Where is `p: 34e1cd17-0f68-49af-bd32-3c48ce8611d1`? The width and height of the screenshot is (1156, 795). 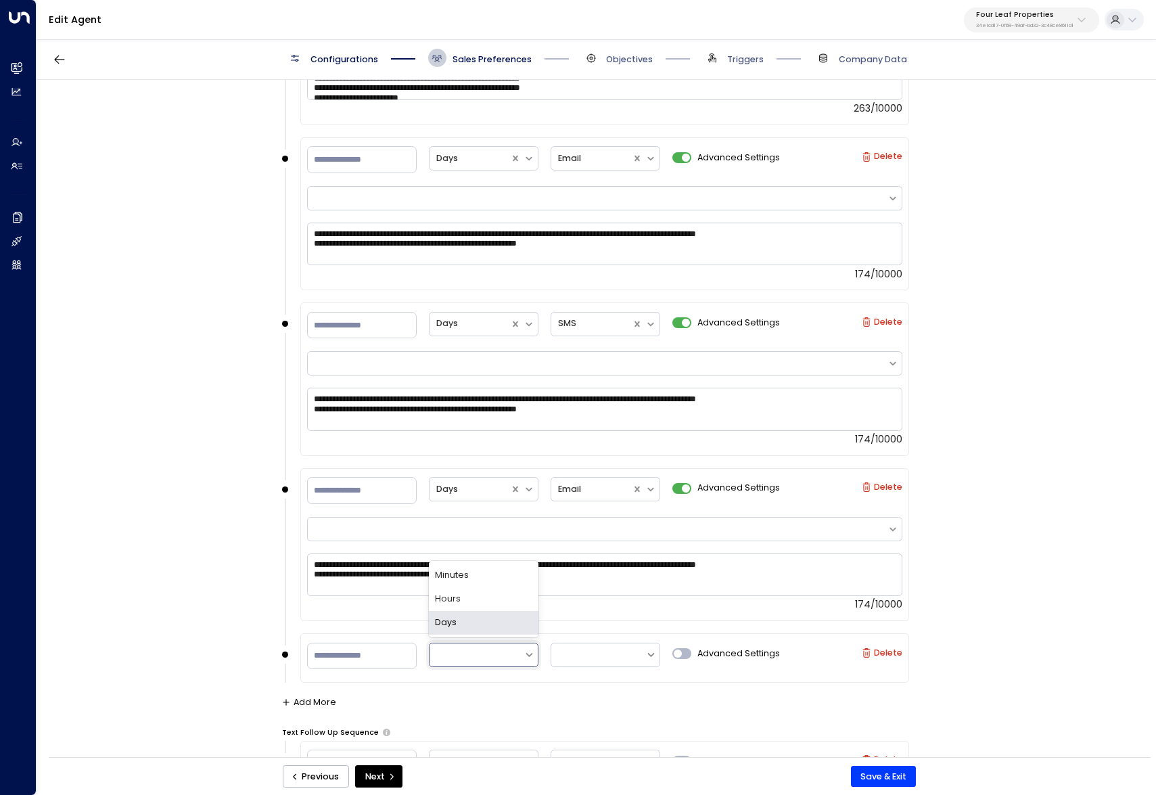
p: 34e1cd17-0f68-49af-bd32-3c48ce8611d1 is located at coordinates (1025, 26).